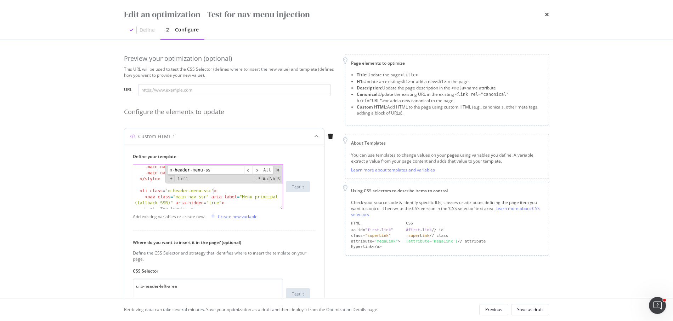  What do you see at coordinates (450, 82) in the screenshot?
I see `li: Update an existing or add a new to the page.` at bounding box center [450, 82].